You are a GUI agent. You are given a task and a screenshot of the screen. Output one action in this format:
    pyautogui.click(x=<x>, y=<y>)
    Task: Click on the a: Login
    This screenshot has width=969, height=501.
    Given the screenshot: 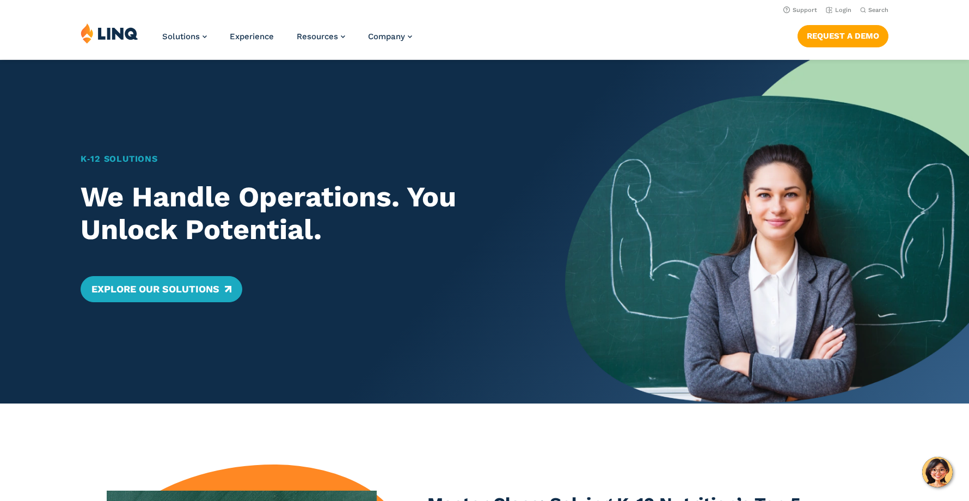 What is the action you would take?
    pyautogui.click(x=838, y=10)
    